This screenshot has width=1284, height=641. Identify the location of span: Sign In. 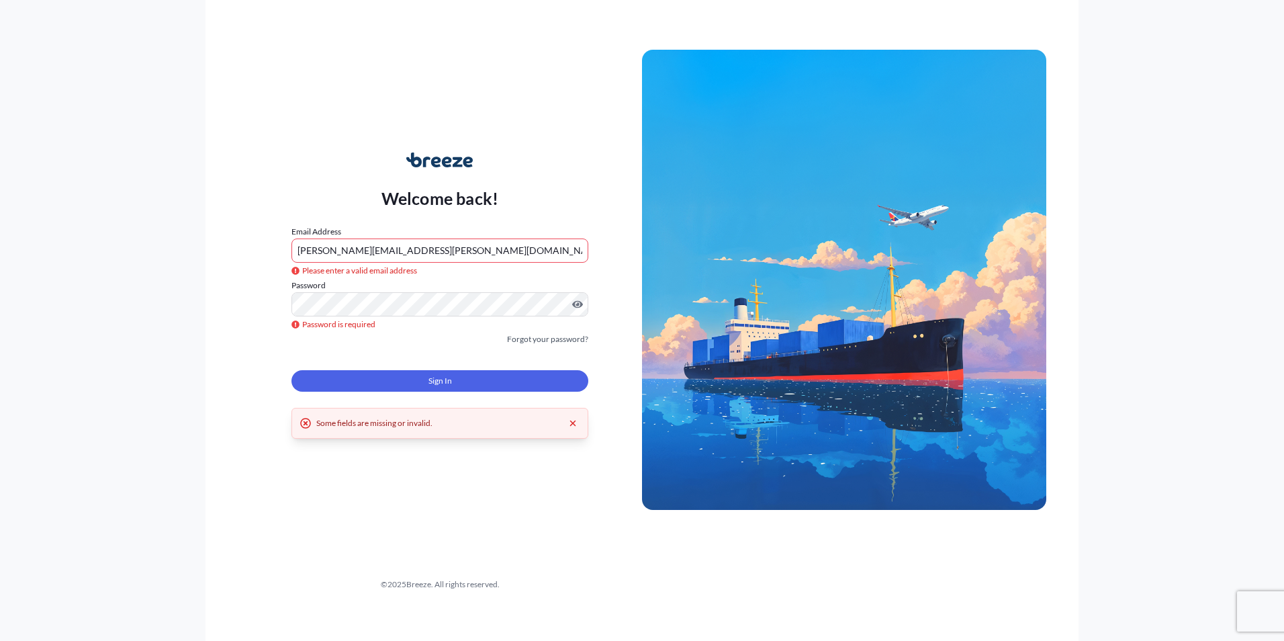
(440, 381).